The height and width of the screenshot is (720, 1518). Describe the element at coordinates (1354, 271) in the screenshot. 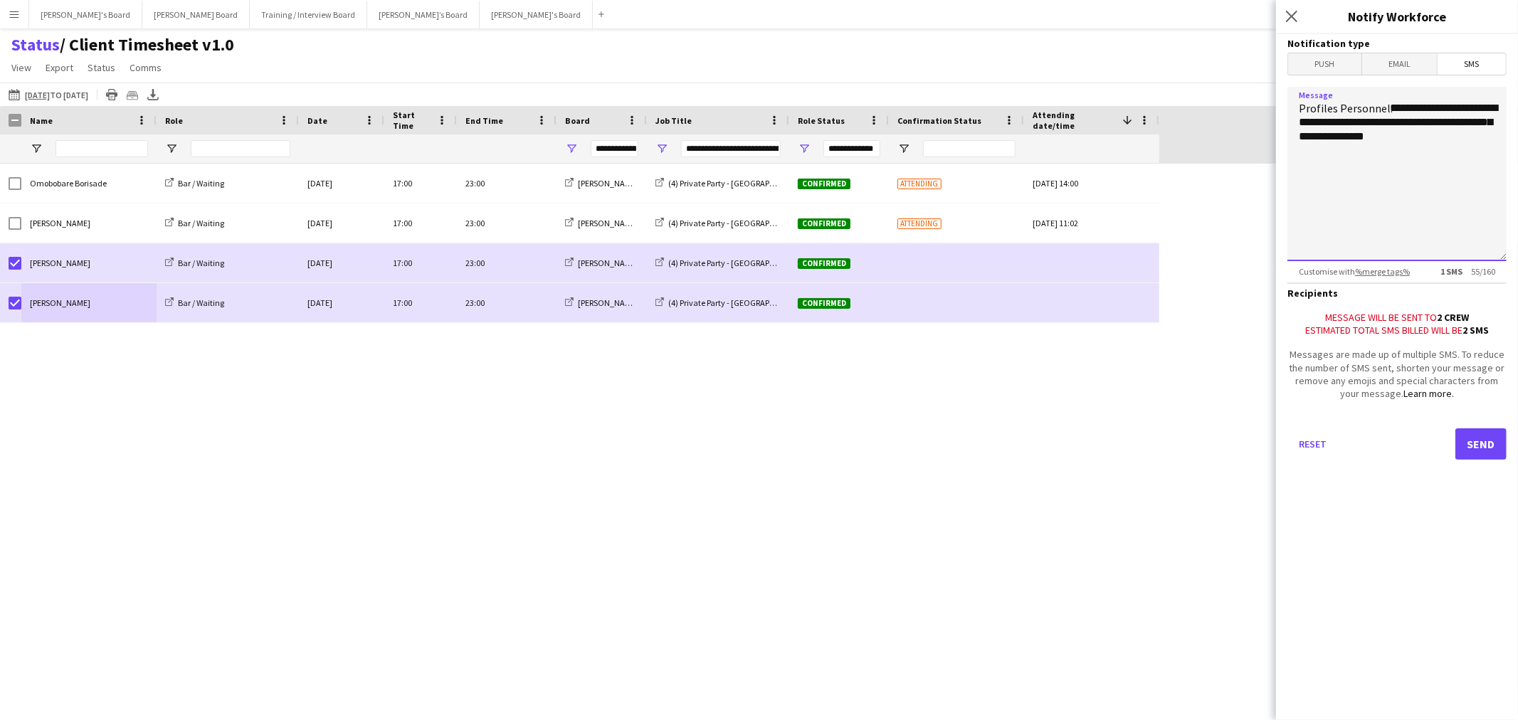

I see `span: Customise with` at that location.